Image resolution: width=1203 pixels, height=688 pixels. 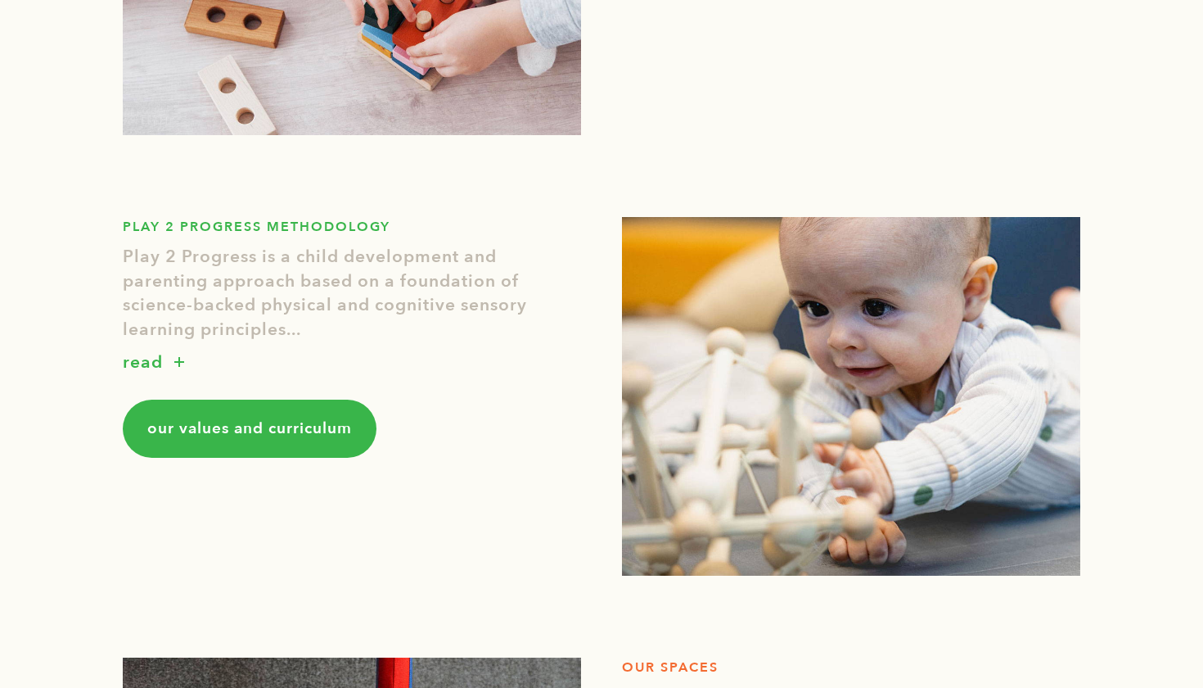 What do you see at coordinates (325, 292) in the screenshot?
I see `b: Play 2 Progress is a child development and parenting approach based on a foundation of science-ba...` at bounding box center [325, 292].